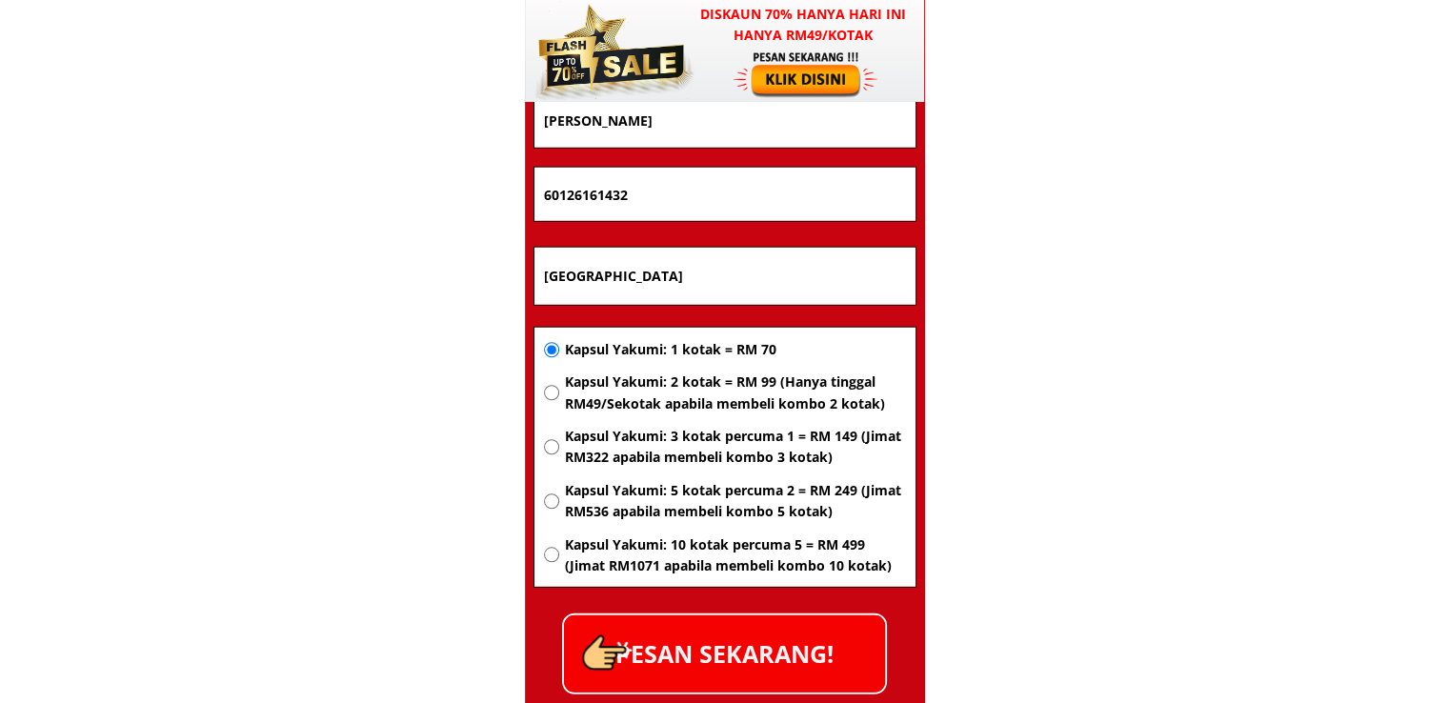 This screenshot has width=1449, height=703. Describe the element at coordinates (725, 276) in the screenshot. I see `input: Alamat` at that location.